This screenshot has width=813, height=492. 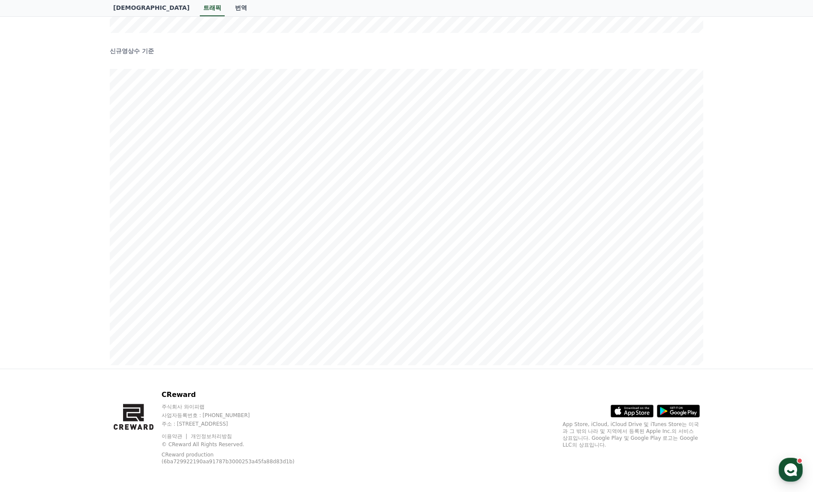 What do you see at coordinates (84, 282) in the screenshot?
I see `a: 대화` at bounding box center [84, 282].